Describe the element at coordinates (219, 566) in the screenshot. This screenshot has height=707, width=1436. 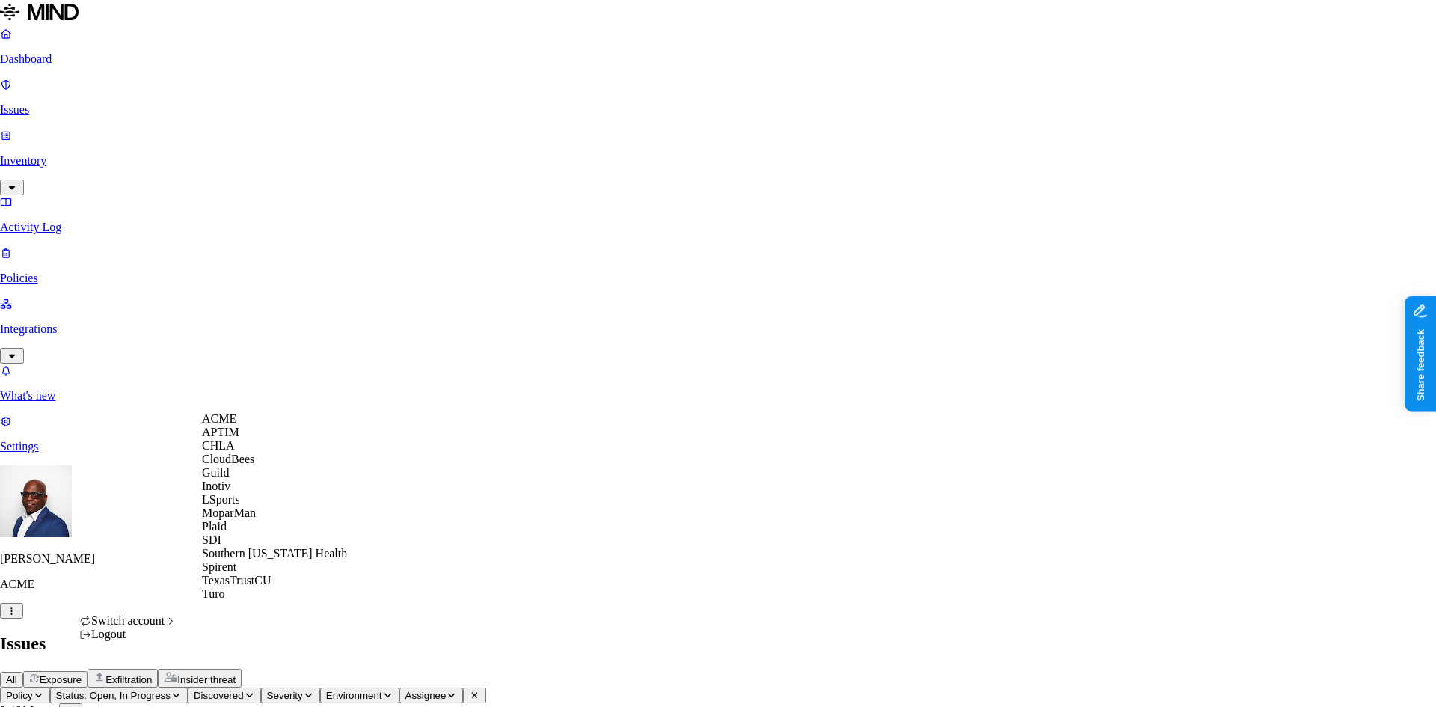
I see `span: Spirent` at that location.